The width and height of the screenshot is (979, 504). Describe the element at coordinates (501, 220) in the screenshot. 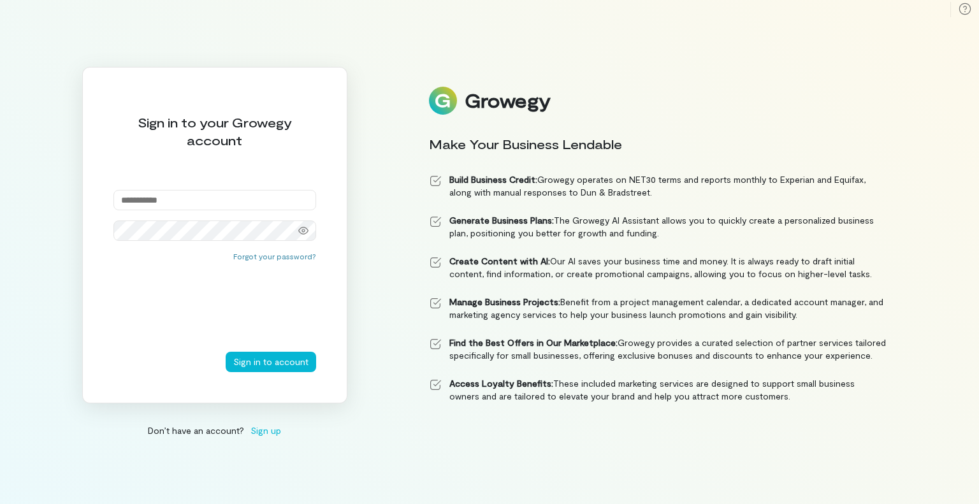

I see `strong: Generate Business Plans:` at that location.